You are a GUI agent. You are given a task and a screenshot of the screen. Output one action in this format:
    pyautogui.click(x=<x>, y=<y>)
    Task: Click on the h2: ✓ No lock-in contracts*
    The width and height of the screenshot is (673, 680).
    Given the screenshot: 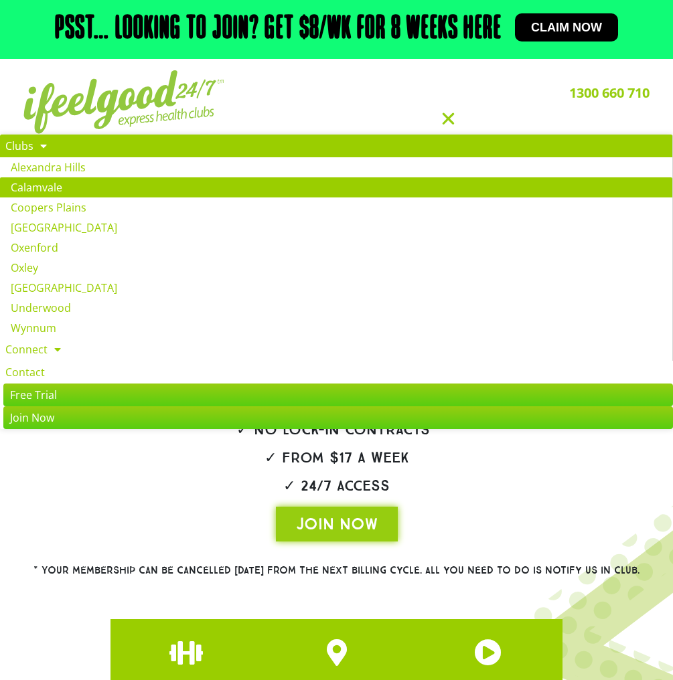 What is the action you would take?
    pyautogui.click(x=336, y=430)
    